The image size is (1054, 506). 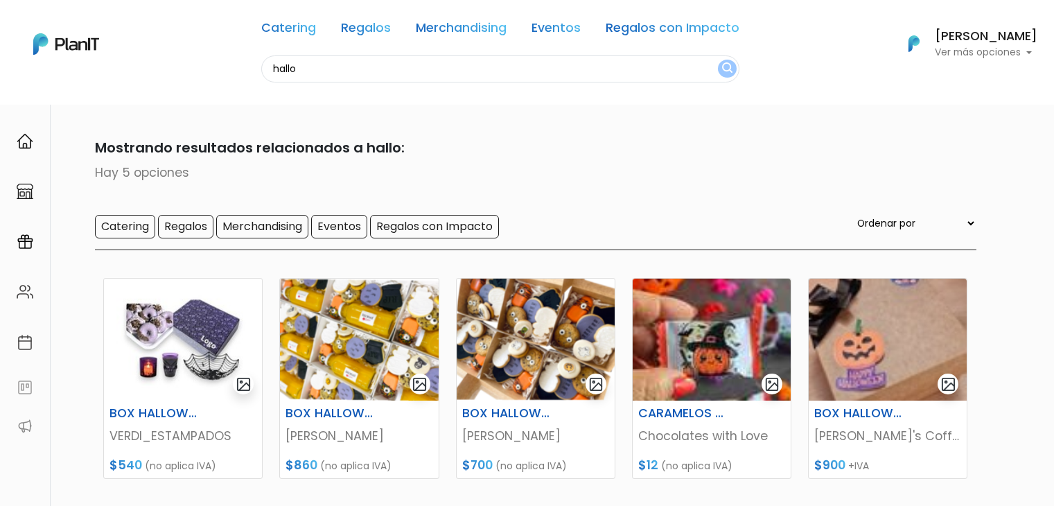 I want to click on img: marketplace-4ceaa7011d94191e9ded77b95e3339b90024bf715f7c57f8cf31f2d8c509eaba.svg, so click(x=25, y=191).